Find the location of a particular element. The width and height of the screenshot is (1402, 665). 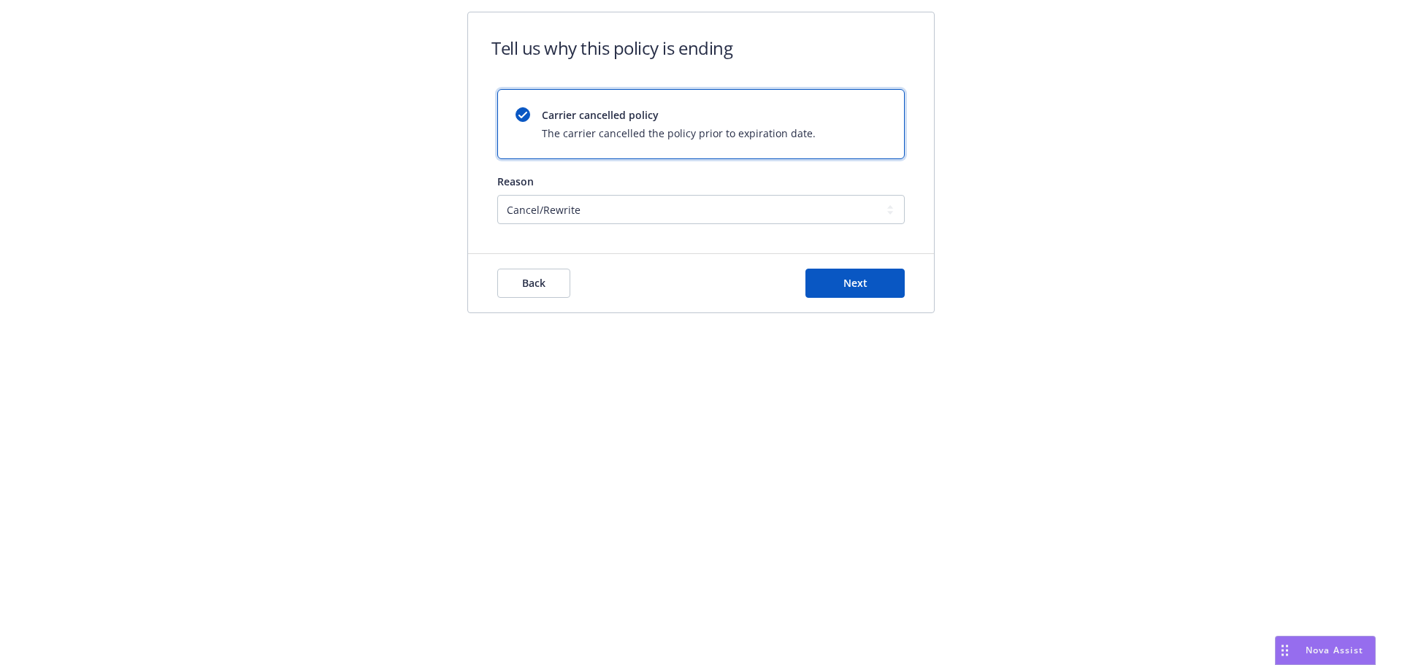

span: Nova Assist is located at coordinates (1334, 650).